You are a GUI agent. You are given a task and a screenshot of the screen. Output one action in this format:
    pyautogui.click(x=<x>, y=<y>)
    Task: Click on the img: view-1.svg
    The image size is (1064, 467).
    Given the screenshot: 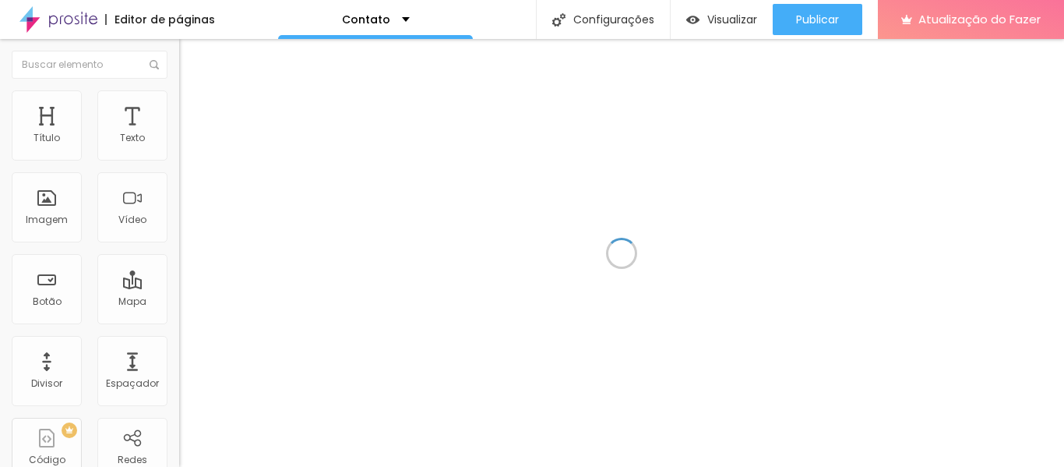 What is the action you would take?
    pyautogui.click(x=693, y=19)
    